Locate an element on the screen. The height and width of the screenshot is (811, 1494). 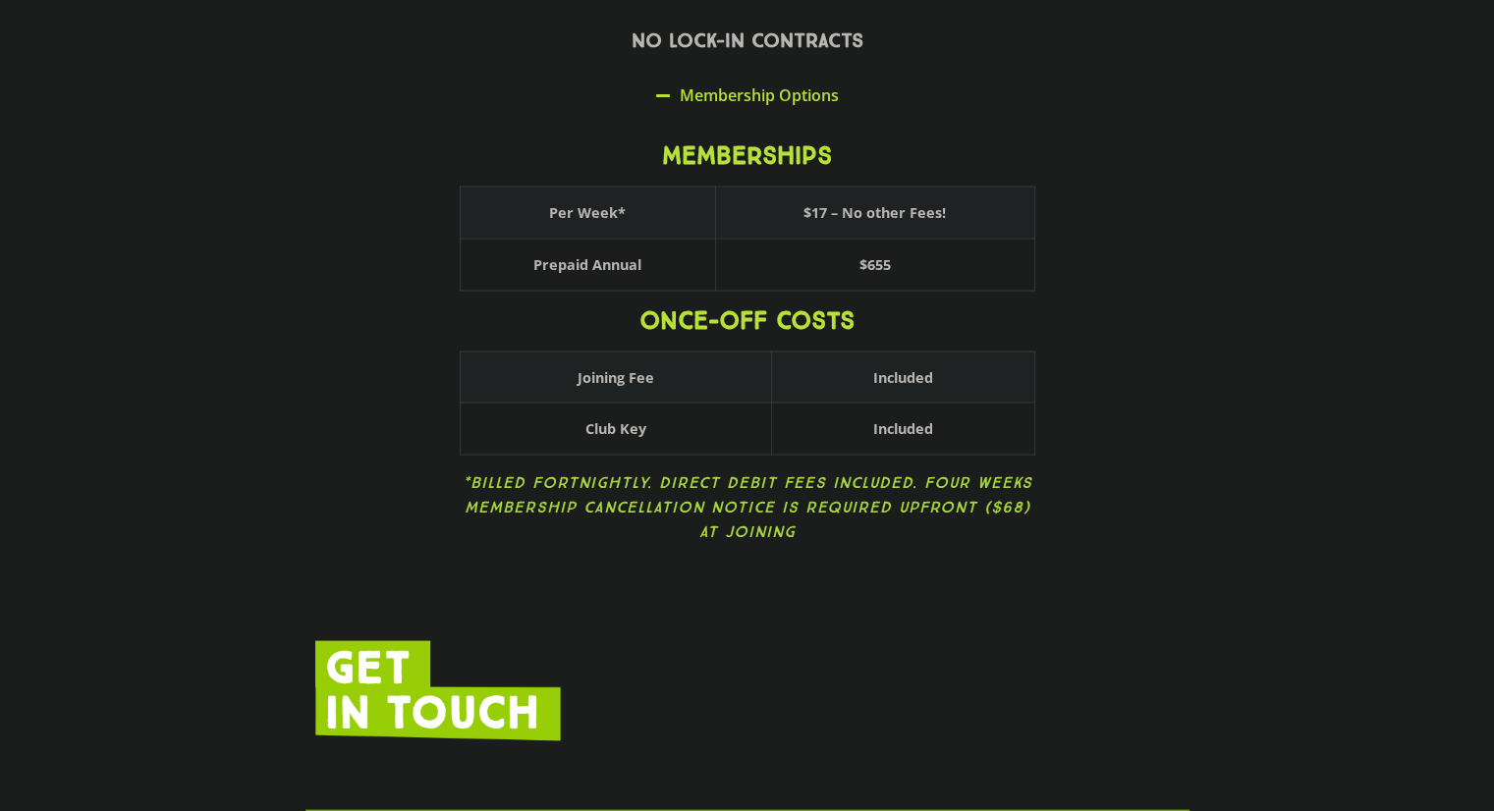
a: Membership Options is located at coordinates (759, 94).